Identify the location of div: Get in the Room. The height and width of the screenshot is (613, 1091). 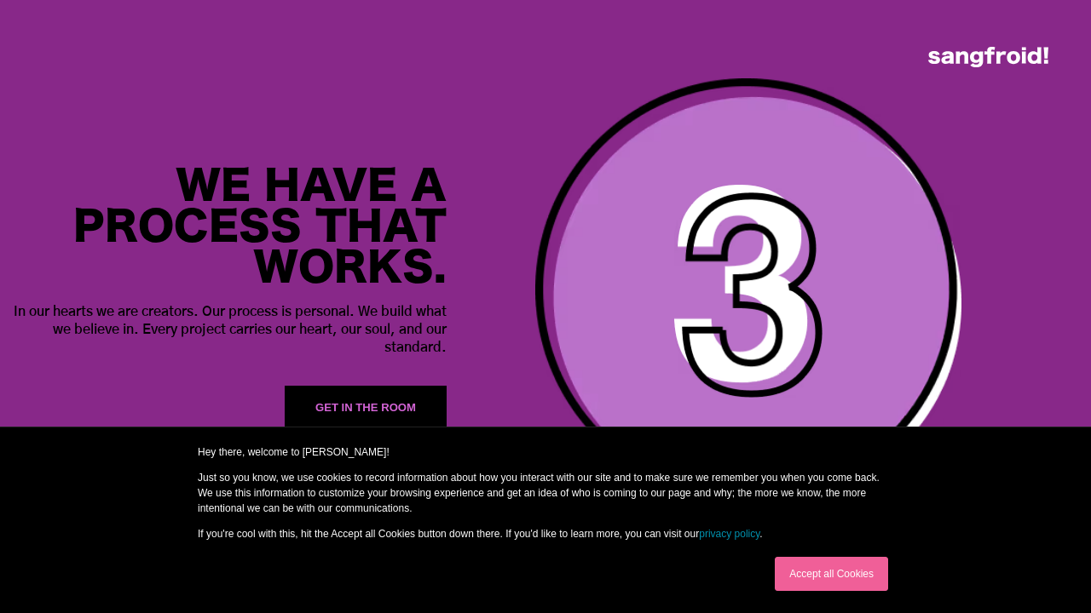
(366, 408).